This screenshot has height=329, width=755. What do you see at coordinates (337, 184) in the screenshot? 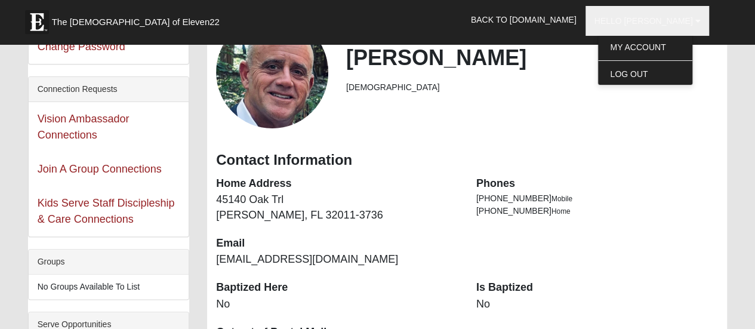
I see `dt: Home Address` at bounding box center [337, 184].